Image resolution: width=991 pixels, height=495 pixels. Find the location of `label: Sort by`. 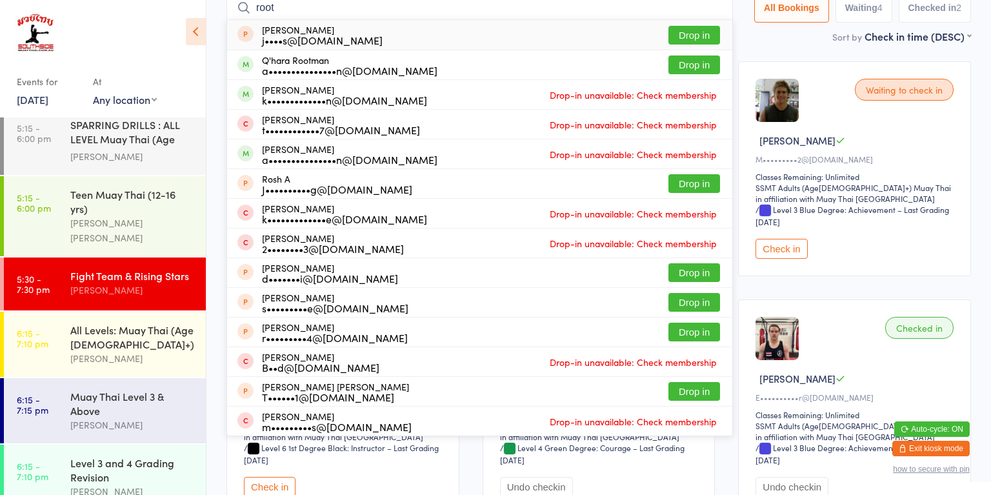

label: Sort by is located at coordinates (847, 37).